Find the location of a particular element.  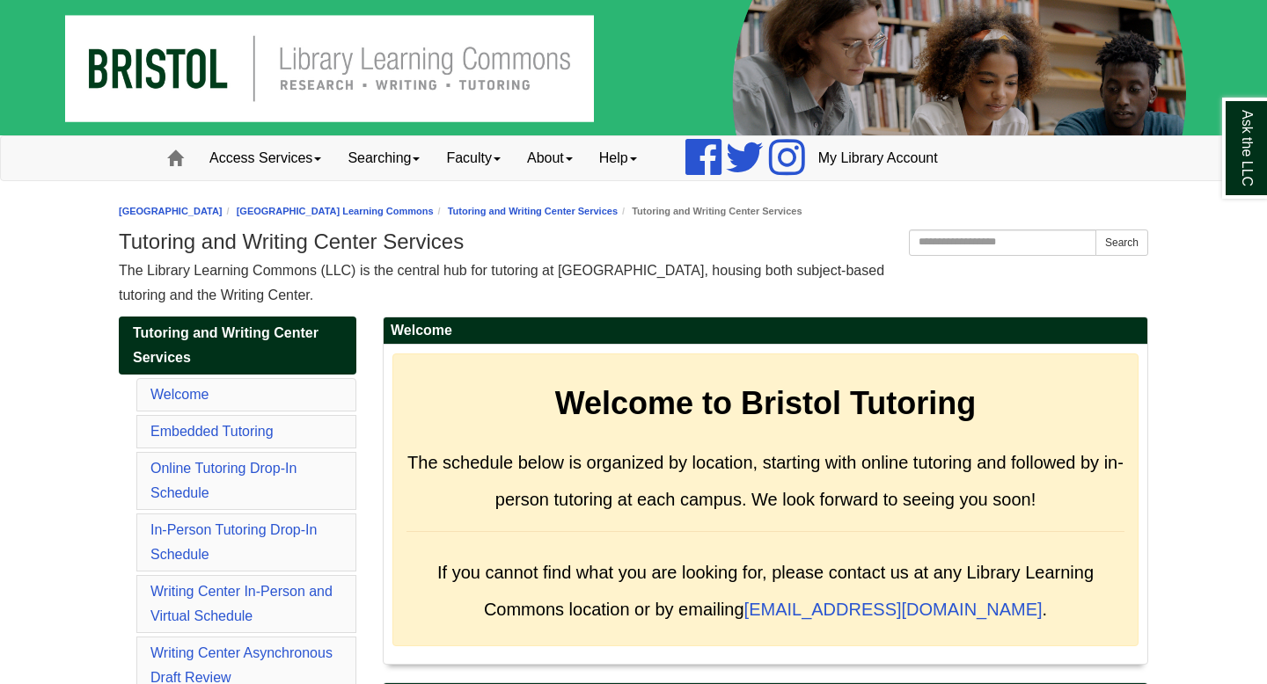

a: In-Person Tutoring Drop-In Schedule is located at coordinates (233, 542).